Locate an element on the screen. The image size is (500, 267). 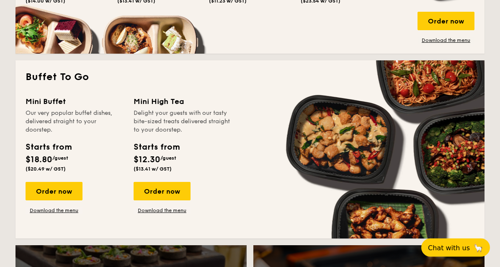
h2: Buffet To Go is located at coordinates (250, 78).